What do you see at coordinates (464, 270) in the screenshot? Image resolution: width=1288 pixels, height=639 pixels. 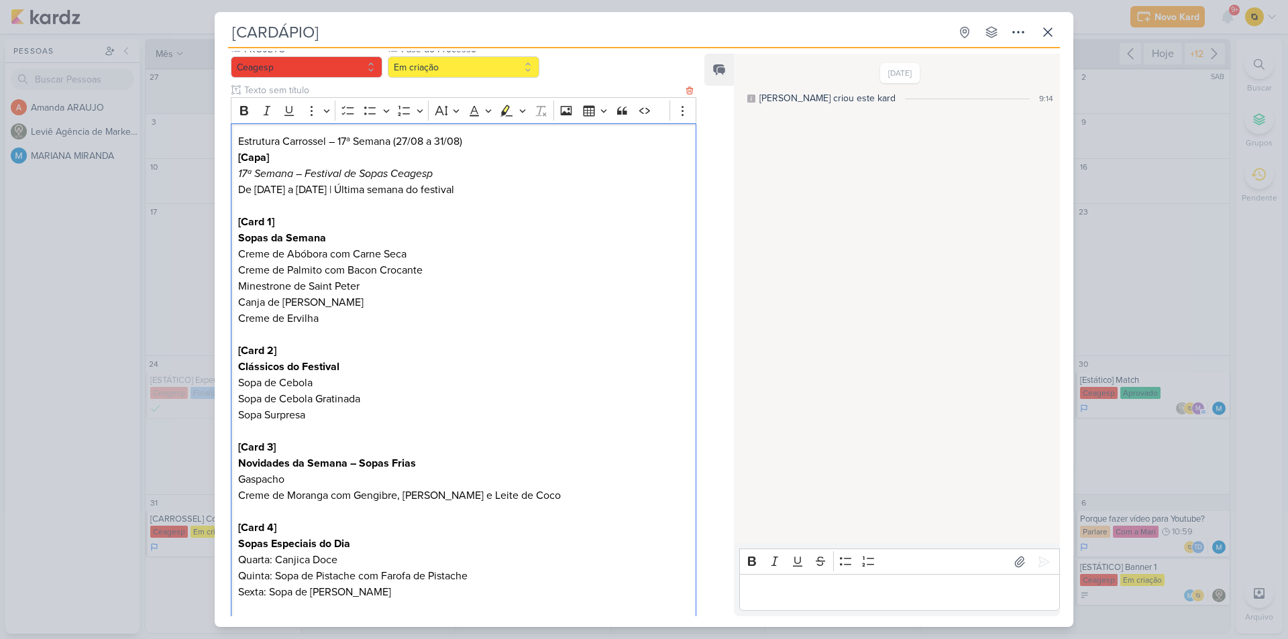 I see `p: Creme de Palmito com Bacon Crocante` at bounding box center [464, 270].